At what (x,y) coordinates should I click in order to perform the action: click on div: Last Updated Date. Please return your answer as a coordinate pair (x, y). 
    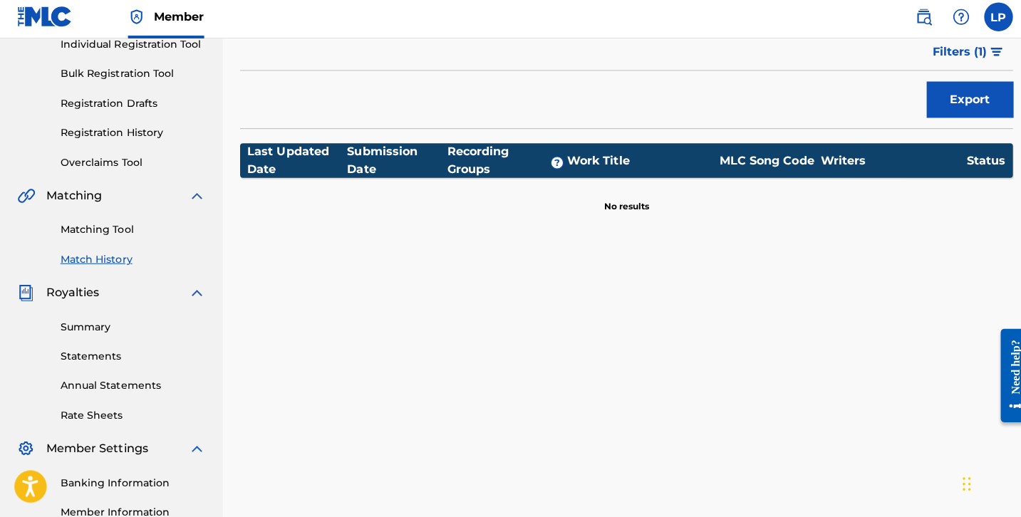
    Looking at the image, I should click on (294, 164).